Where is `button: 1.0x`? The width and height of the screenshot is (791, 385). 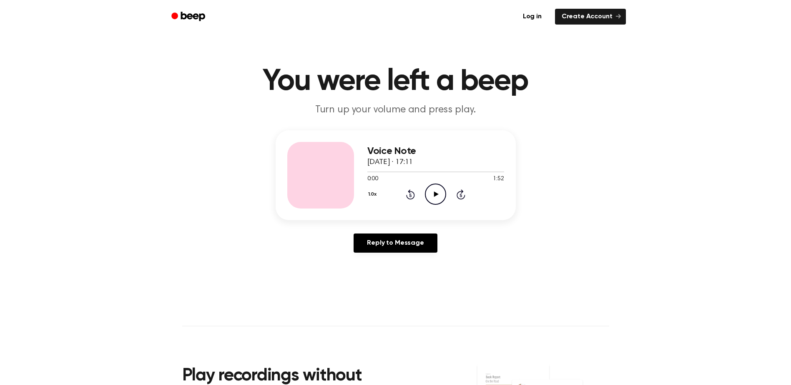
button: 1.0x is located at coordinates (373, 195).